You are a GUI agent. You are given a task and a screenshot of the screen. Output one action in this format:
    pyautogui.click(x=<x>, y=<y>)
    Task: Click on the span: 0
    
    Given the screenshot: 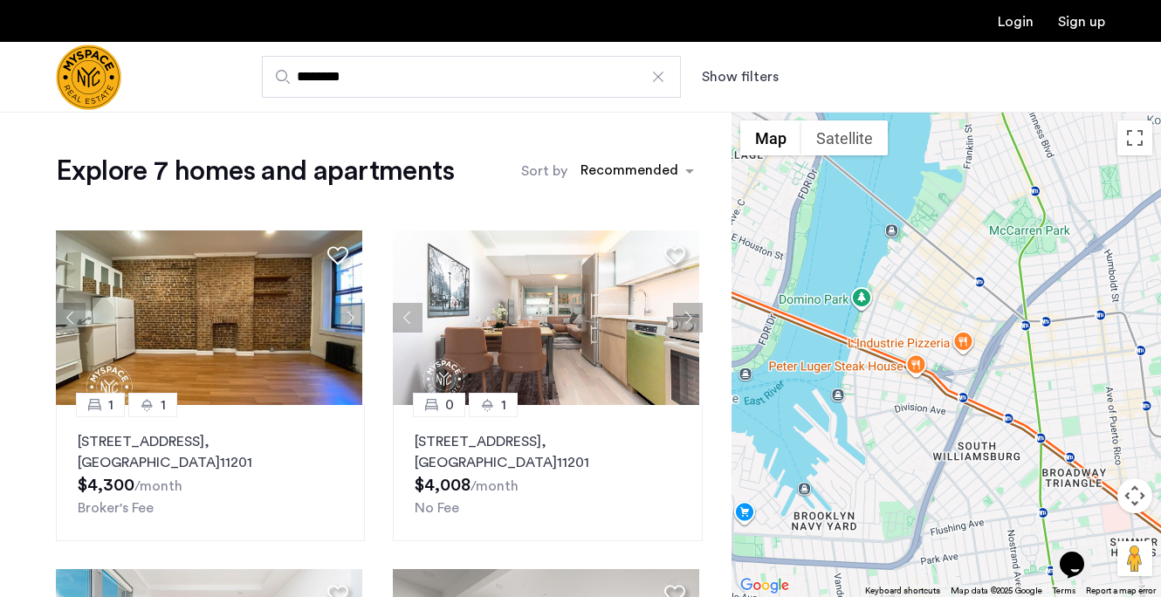 What is the action you would take?
    pyautogui.click(x=450, y=405)
    